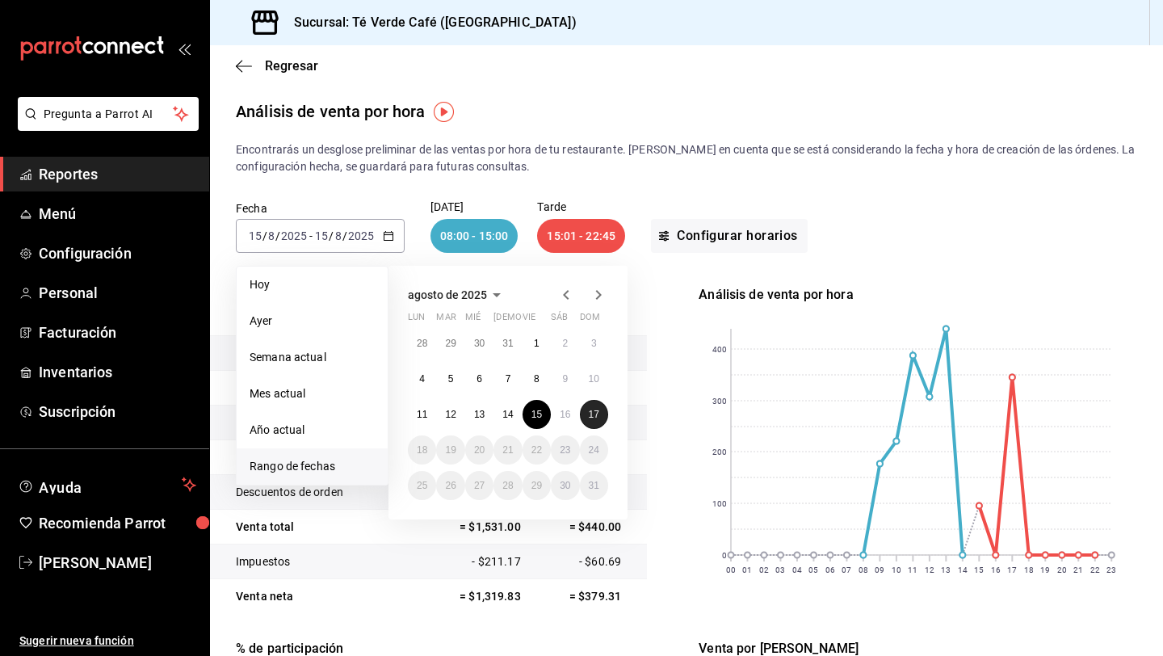  I want to click on abbr: 28 de agosto de 2025, so click(507, 485).